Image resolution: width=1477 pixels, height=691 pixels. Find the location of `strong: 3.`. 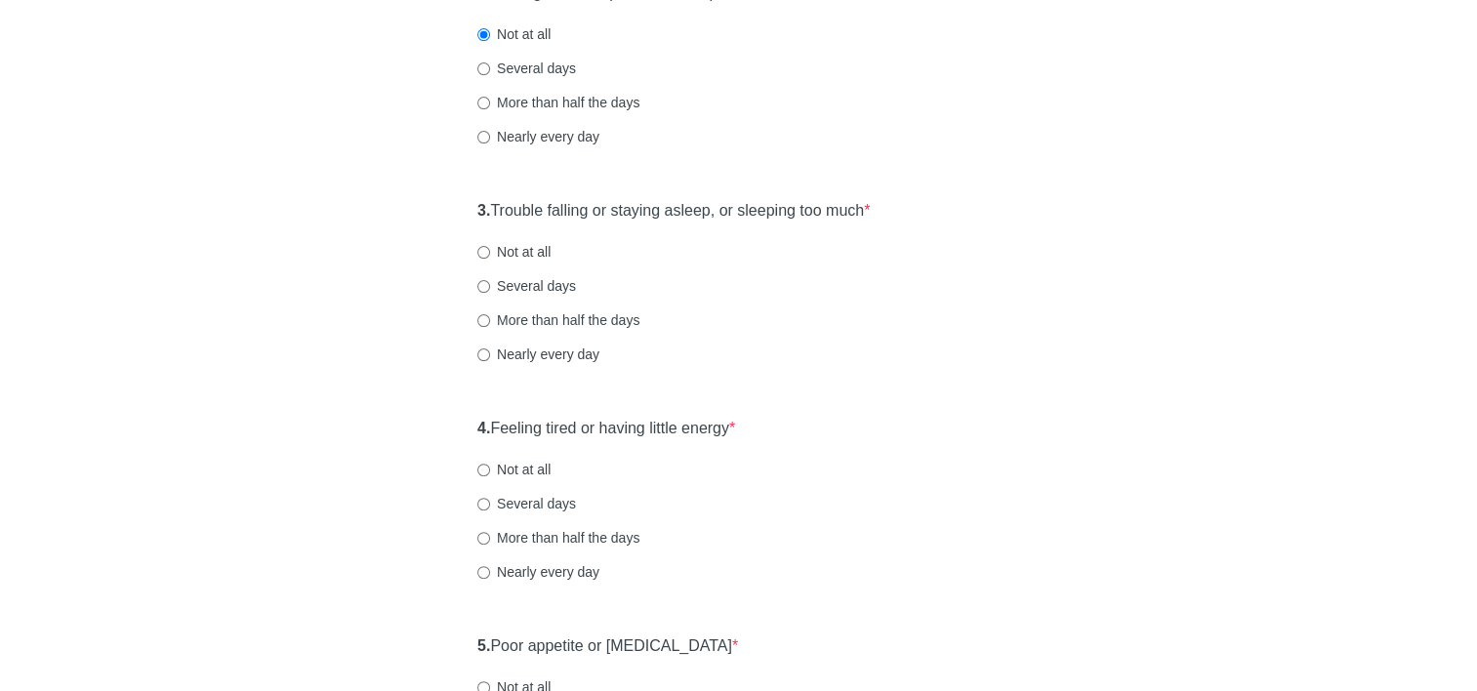

strong: 3. is located at coordinates (483, 210).